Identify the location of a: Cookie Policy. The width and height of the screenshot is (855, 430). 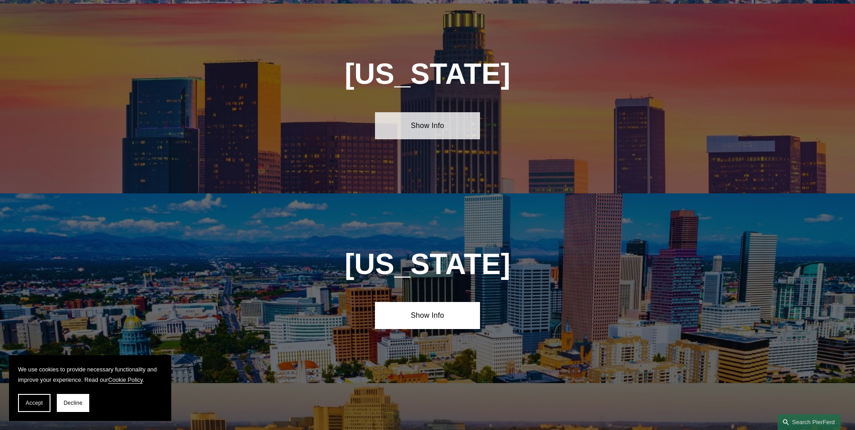
(125, 380).